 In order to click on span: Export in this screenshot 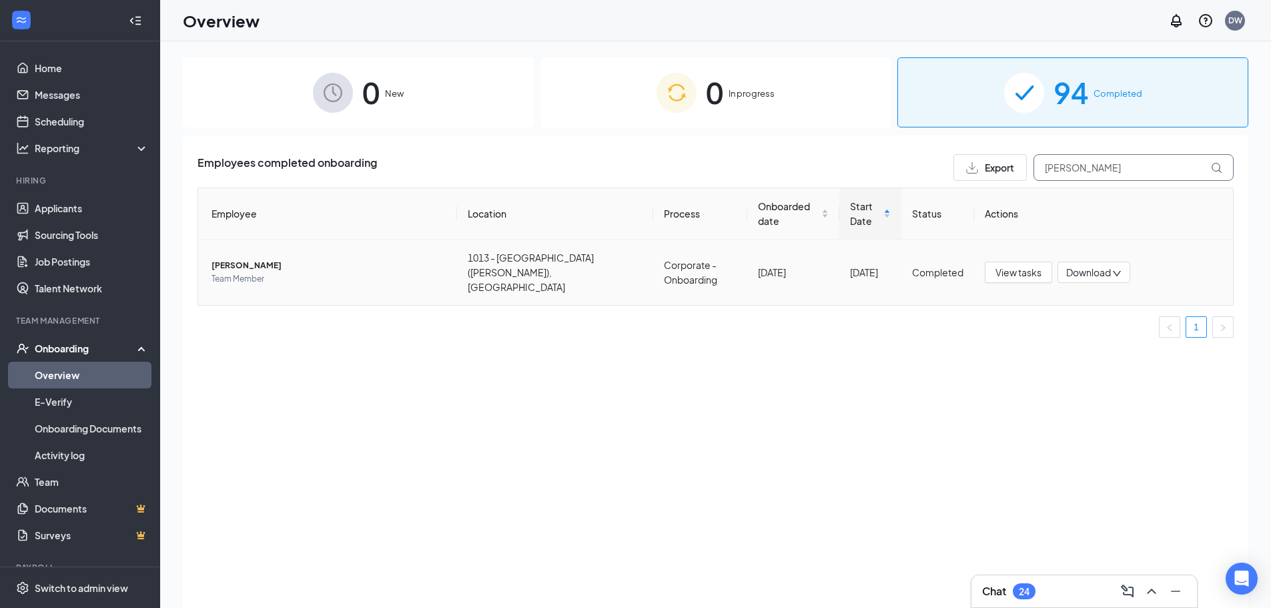, I will do `click(1000, 167)`.